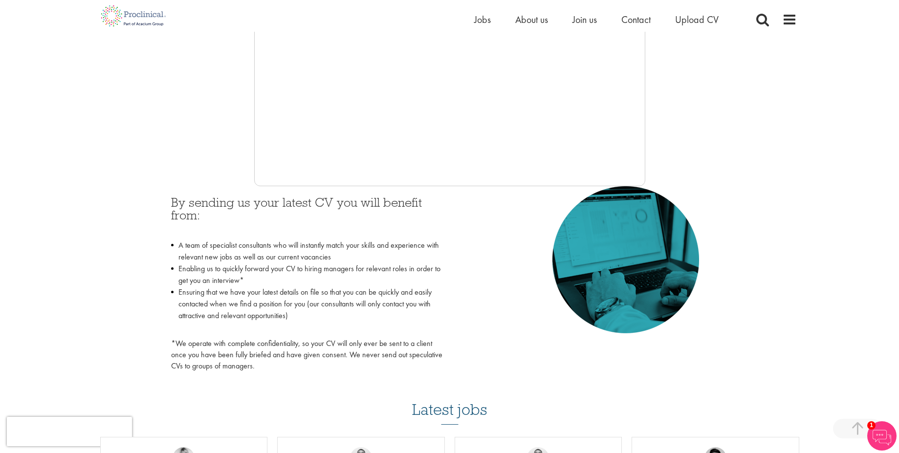  I want to click on a: About us, so click(531, 20).